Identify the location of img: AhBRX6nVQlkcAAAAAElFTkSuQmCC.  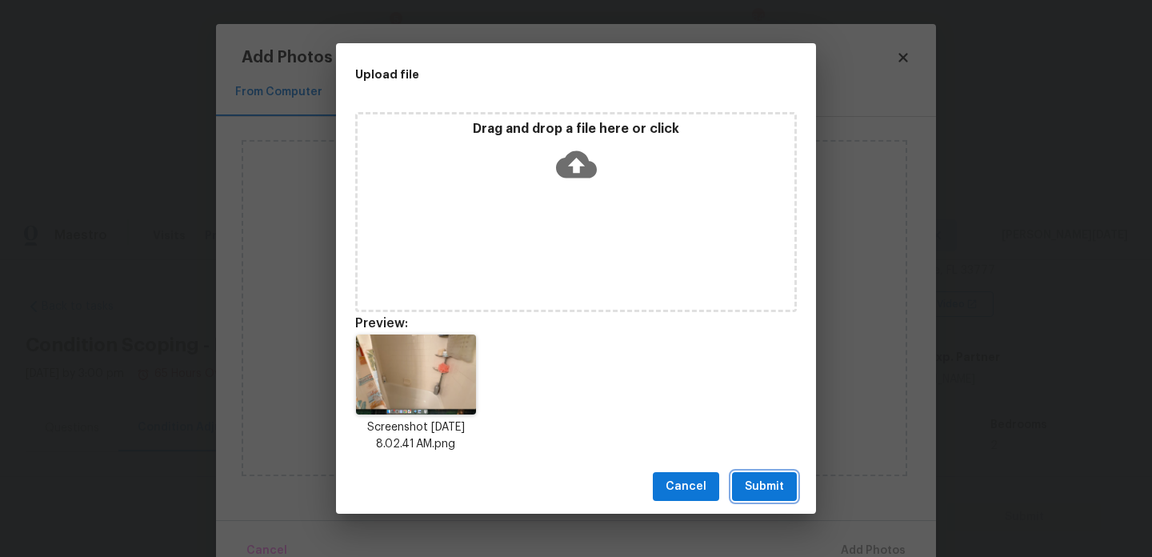
(416, 374).